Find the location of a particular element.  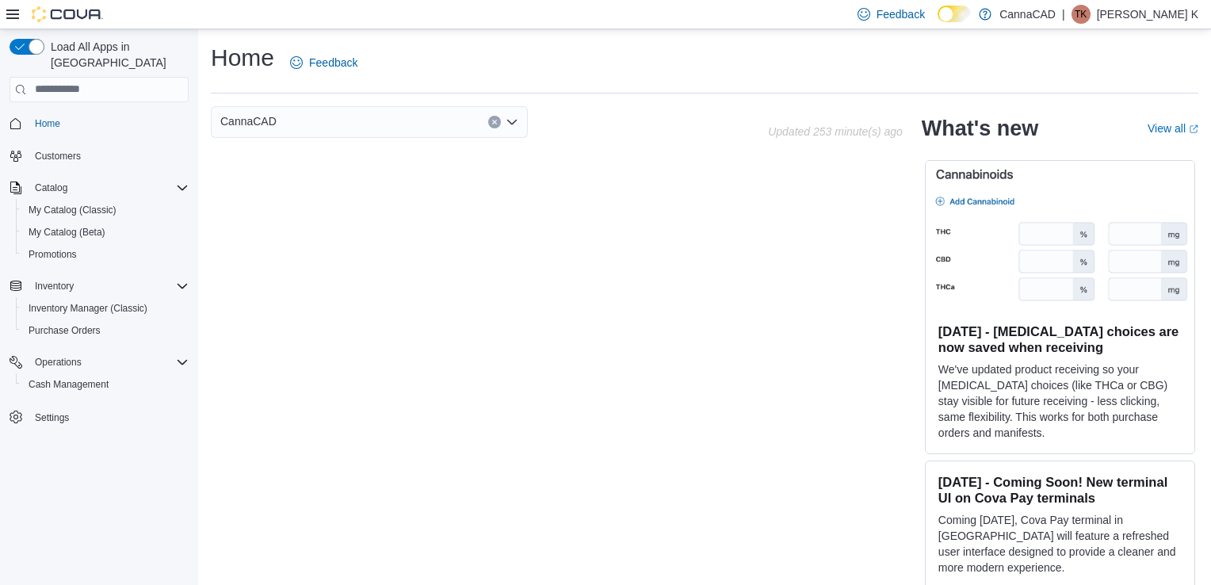

a: View allExternal link is located at coordinates (1173, 128).